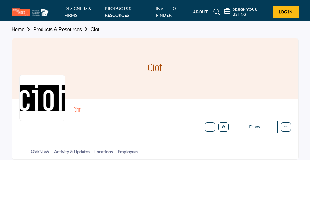  Describe the element at coordinates (254, 127) in the screenshot. I see `button: Follow` at that location.